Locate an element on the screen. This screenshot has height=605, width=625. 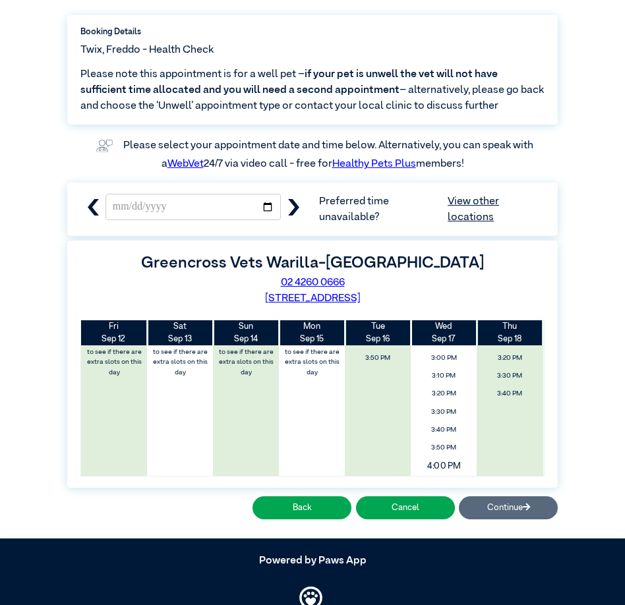
th: Sep 12 is located at coordinates (114, 333).